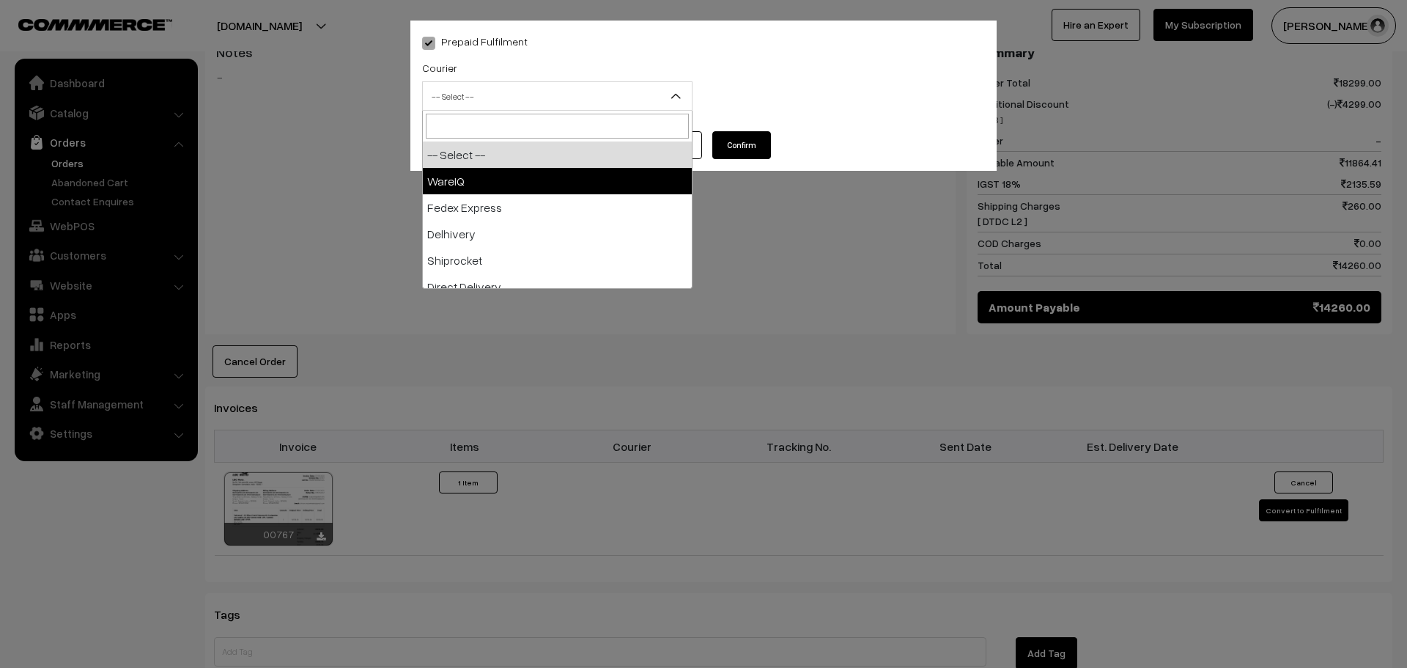 Image resolution: width=1407 pixels, height=668 pixels. What do you see at coordinates (557, 234) in the screenshot?
I see `li: Delhivery` at bounding box center [557, 234].